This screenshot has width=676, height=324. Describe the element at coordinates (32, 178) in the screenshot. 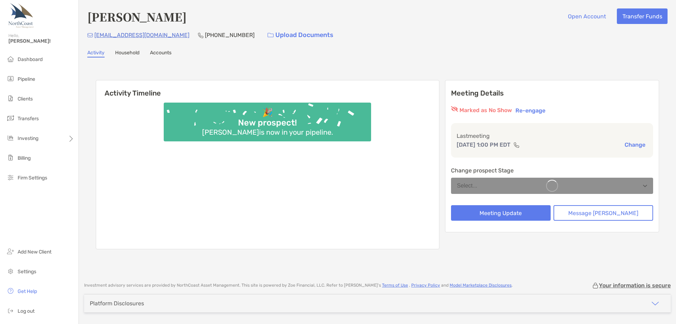

I see `span: Firm Settings` at that location.